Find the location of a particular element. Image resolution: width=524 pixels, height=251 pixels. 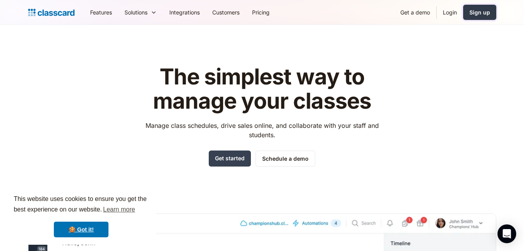

a: Sign up is located at coordinates (480, 12).